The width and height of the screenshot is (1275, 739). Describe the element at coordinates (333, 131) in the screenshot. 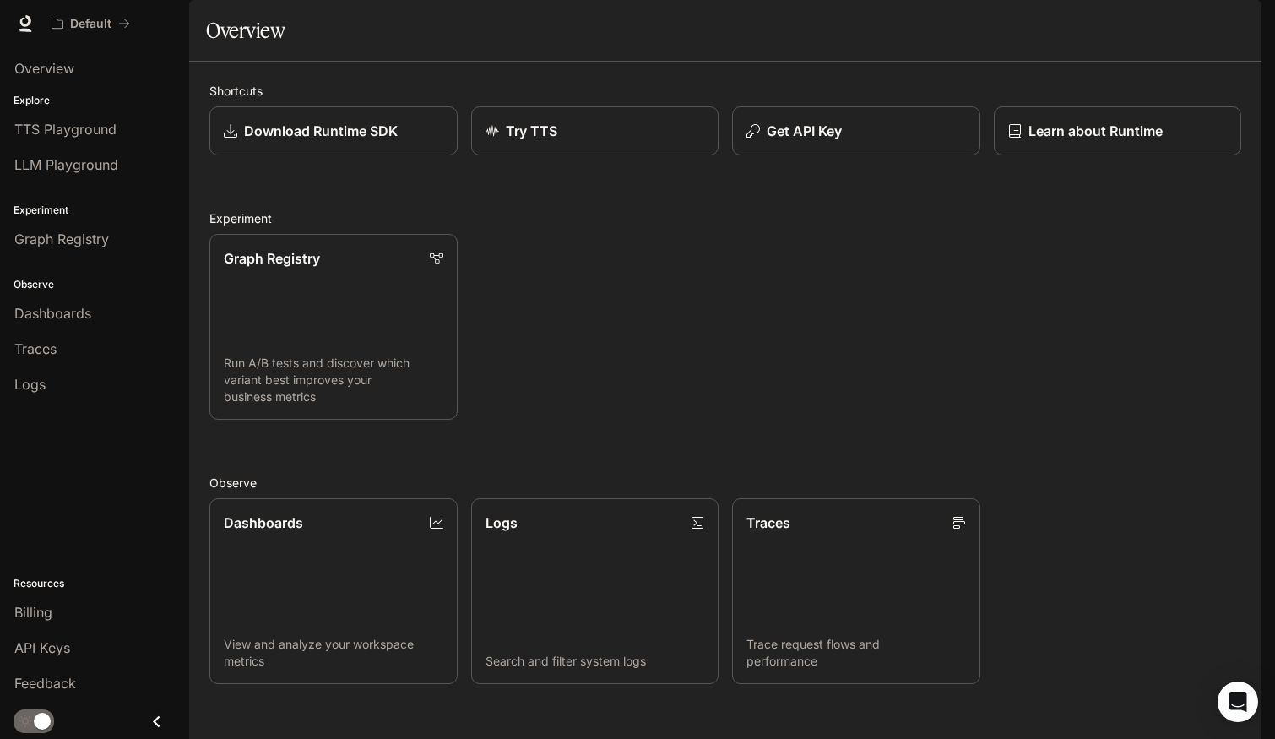

I see `a: Download Runtime SDK` at that location.